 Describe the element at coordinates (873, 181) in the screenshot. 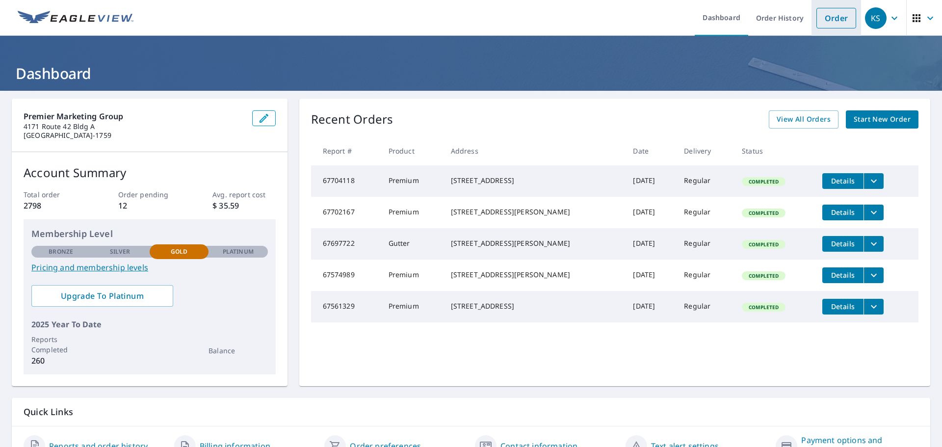

I see `button: filesDropdownBtn-67704118` at that location.